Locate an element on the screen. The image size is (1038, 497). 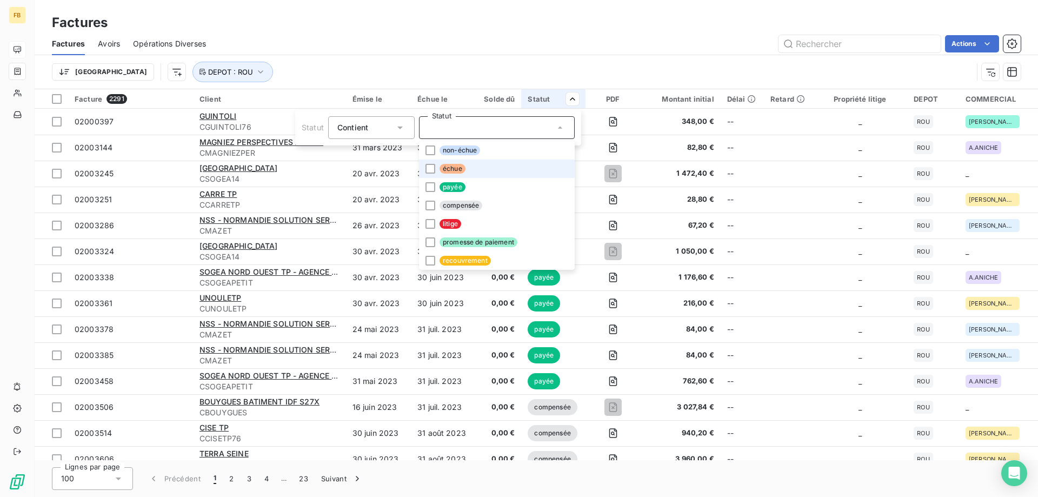
span: Statut is located at coordinates (313, 127).